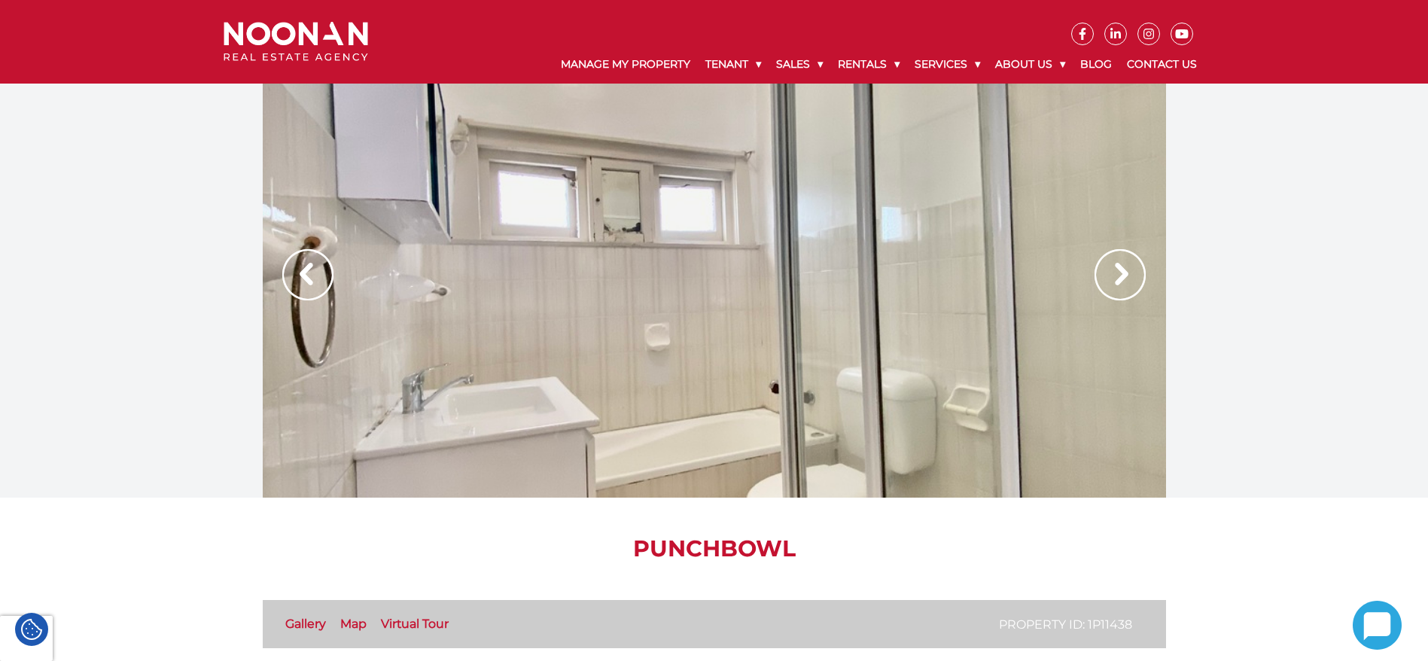 Image resolution: width=1428 pixels, height=661 pixels. What do you see at coordinates (32, 629) in the screenshot?
I see `div: Cookie Settings` at bounding box center [32, 629].